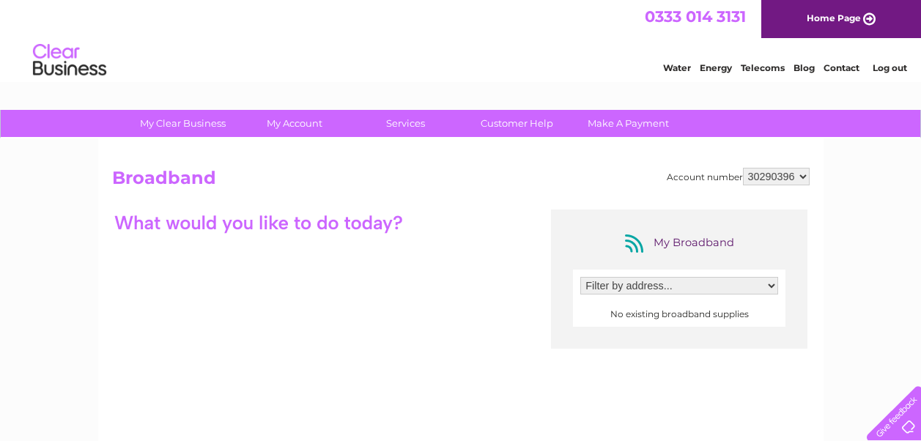  I want to click on a: Blog, so click(804, 67).